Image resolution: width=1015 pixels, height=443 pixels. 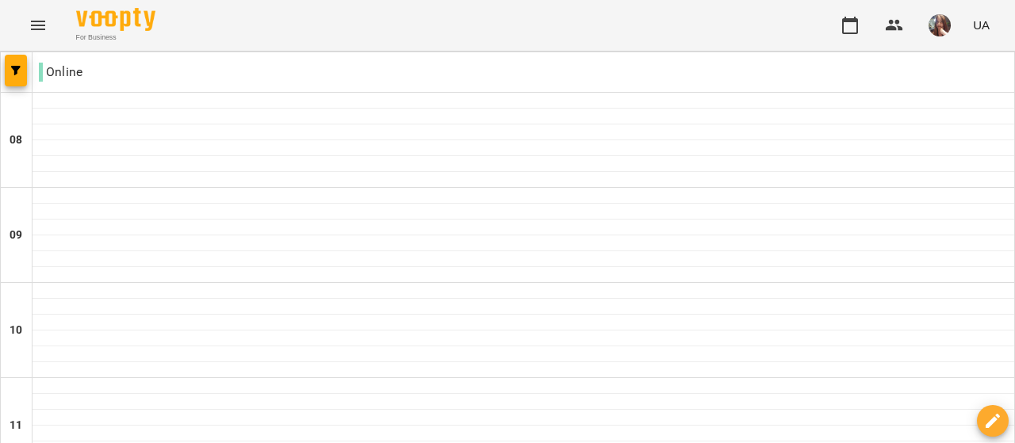 I want to click on span: UA, so click(x=981, y=25).